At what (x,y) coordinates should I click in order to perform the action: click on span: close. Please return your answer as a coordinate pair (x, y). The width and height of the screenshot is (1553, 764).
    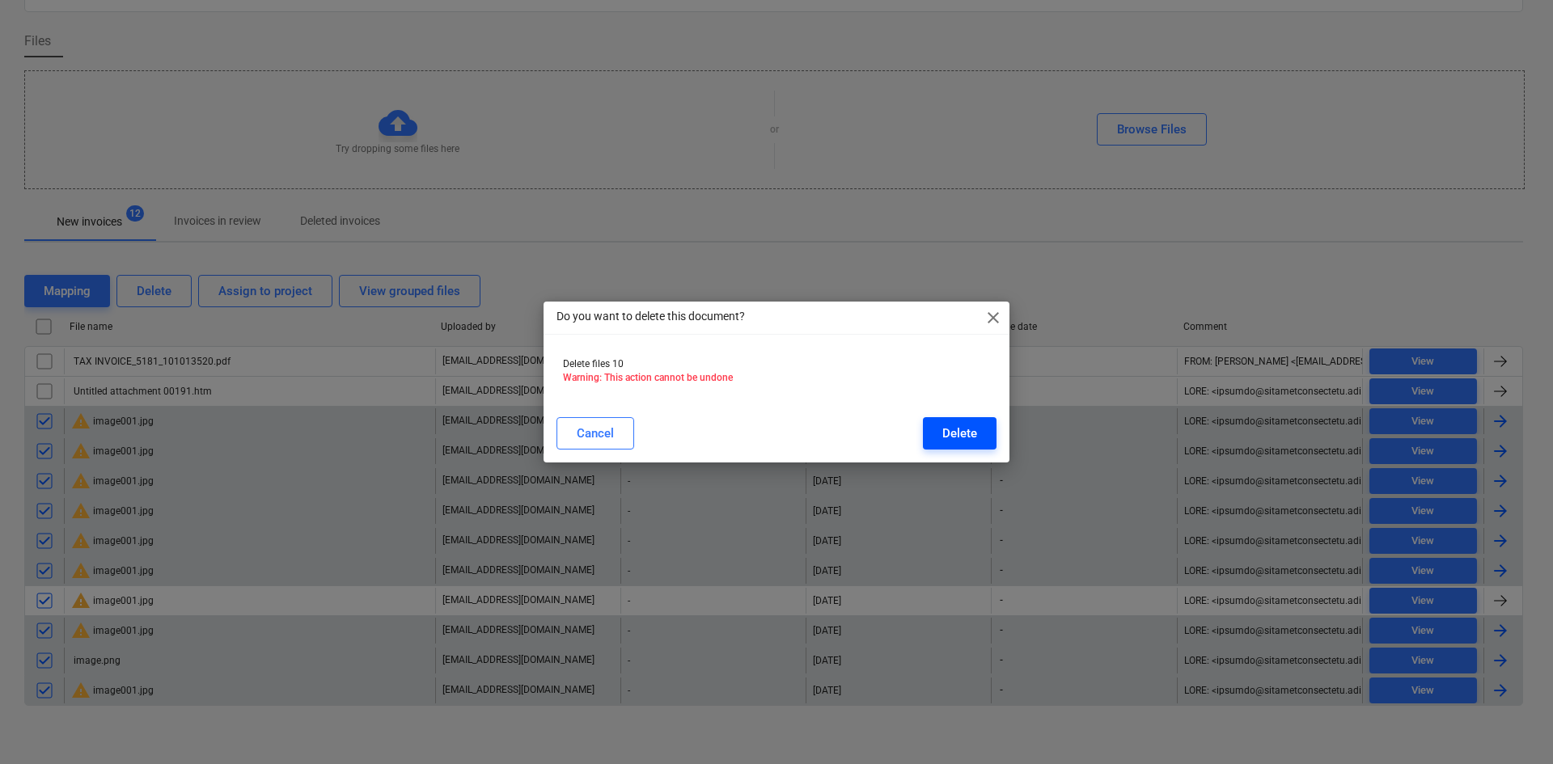
    Looking at the image, I should click on (993, 318).